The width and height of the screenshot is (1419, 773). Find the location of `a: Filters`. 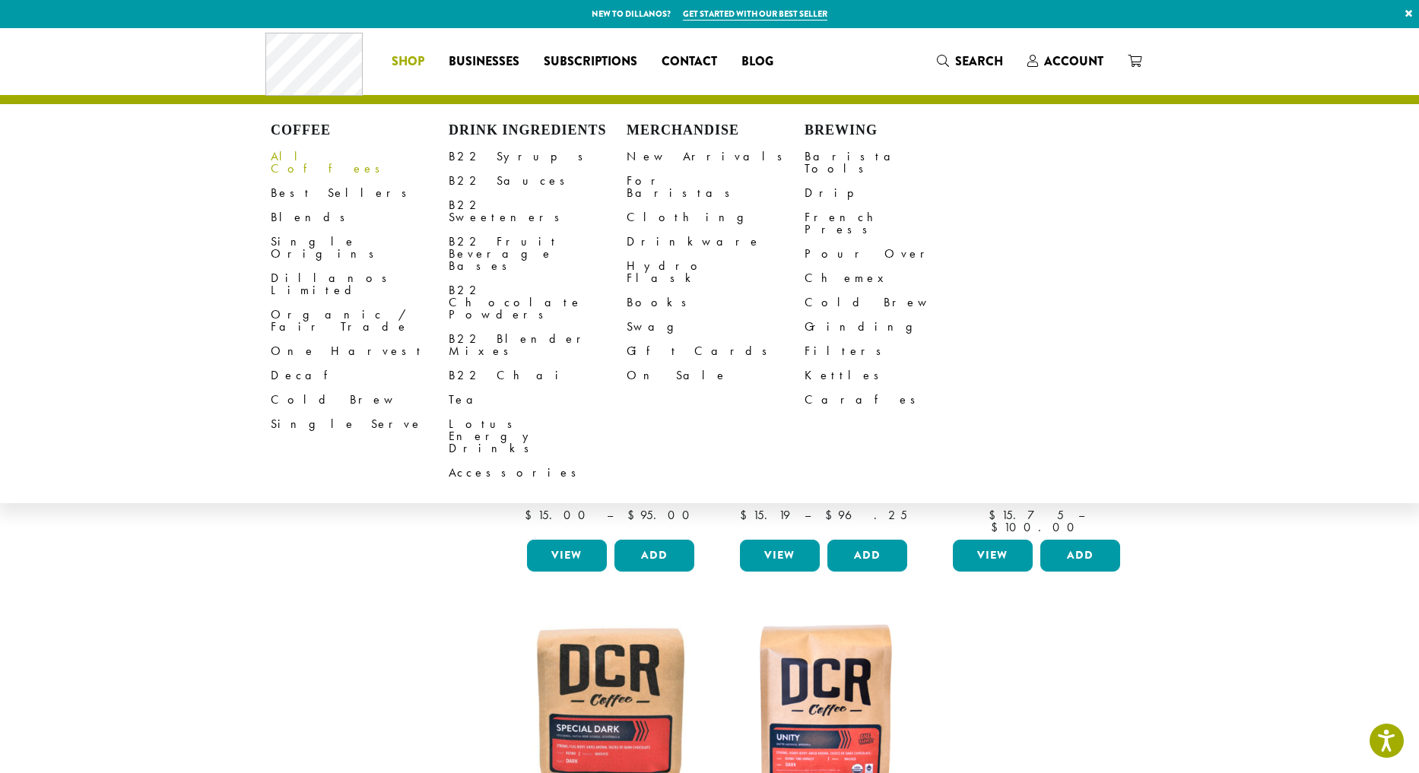

a: Filters is located at coordinates (893, 351).